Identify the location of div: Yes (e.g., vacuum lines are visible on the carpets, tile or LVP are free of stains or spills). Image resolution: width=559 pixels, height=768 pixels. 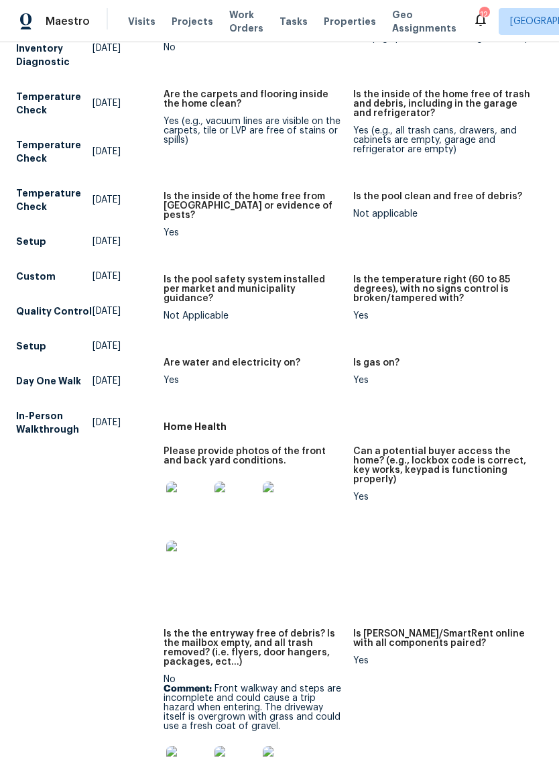
(253, 131).